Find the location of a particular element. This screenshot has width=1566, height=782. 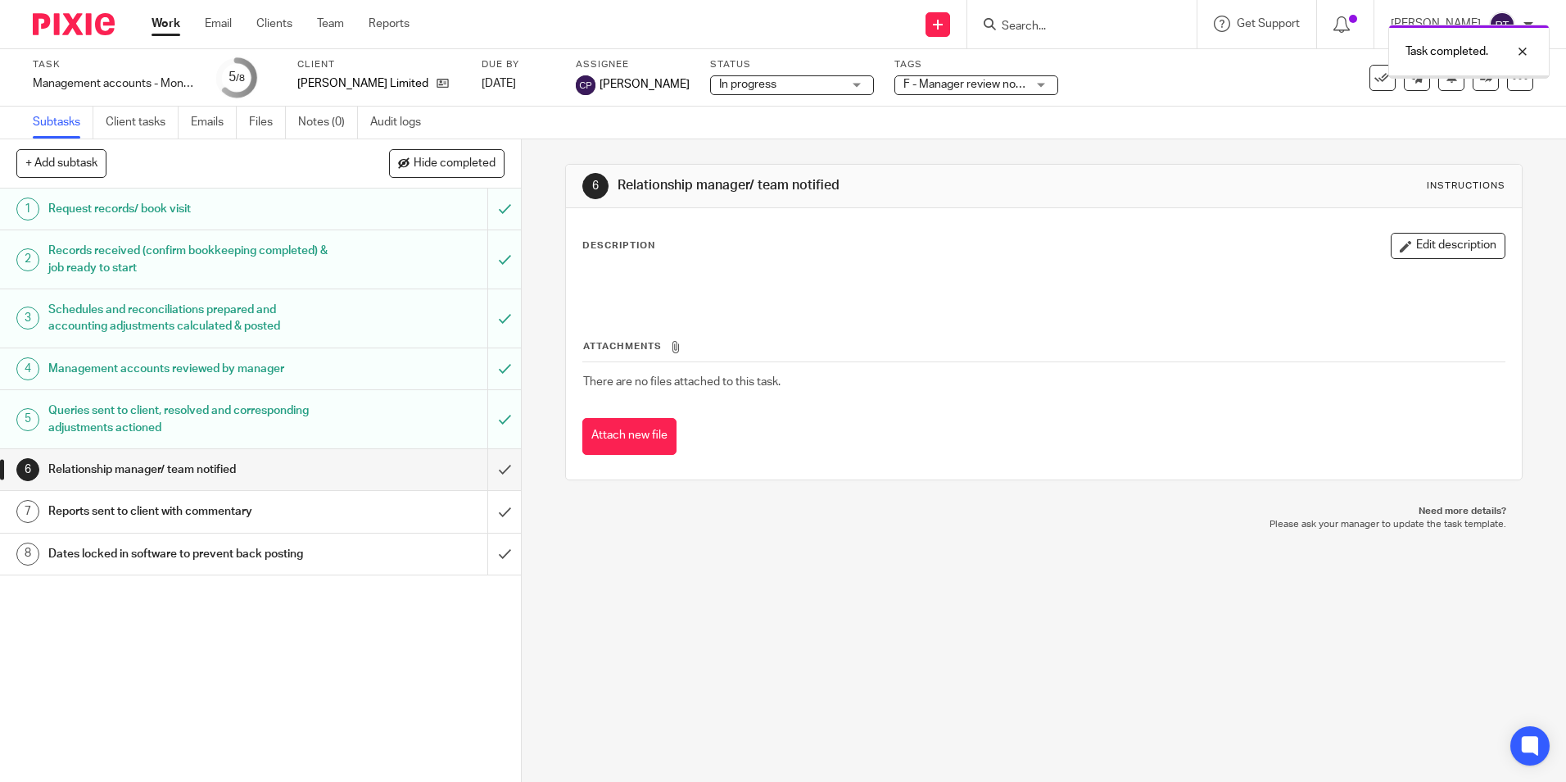

label: Task is located at coordinates (115, 65).